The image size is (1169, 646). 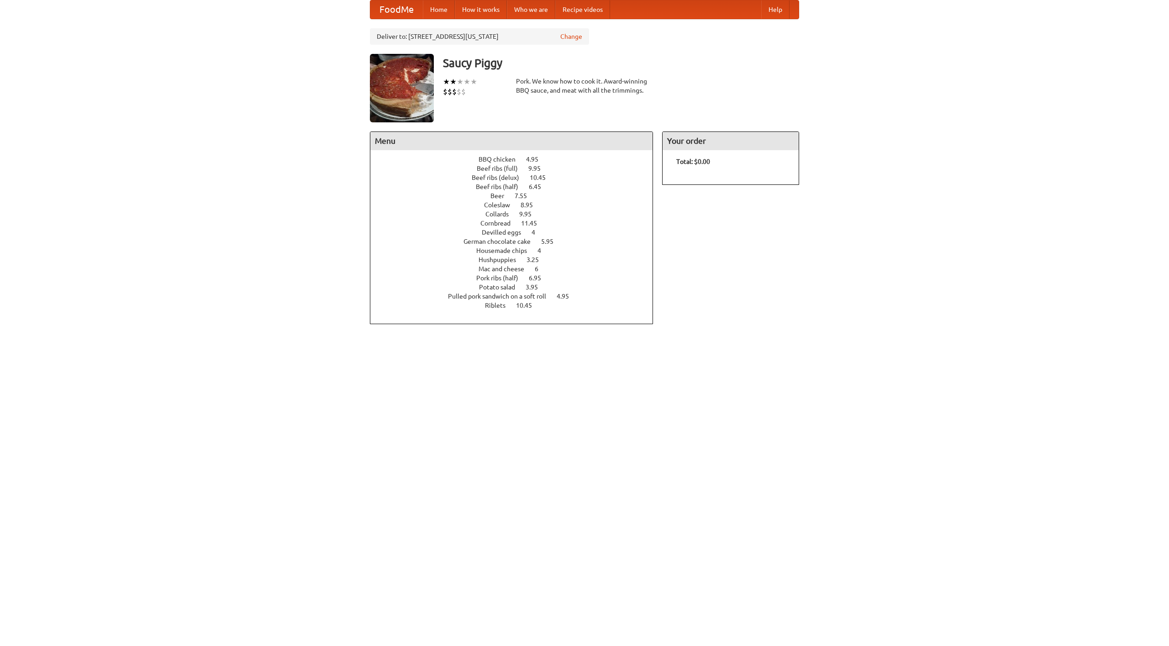 What do you see at coordinates (517, 287) in the screenshot?
I see `a: Potato salad 3.95` at bounding box center [517, 287].